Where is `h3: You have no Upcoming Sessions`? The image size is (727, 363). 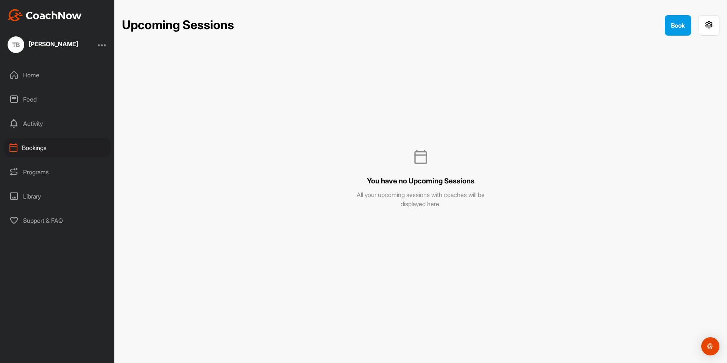 h3: You have no Upcoming Sessions is located at coordinates (421, 181).